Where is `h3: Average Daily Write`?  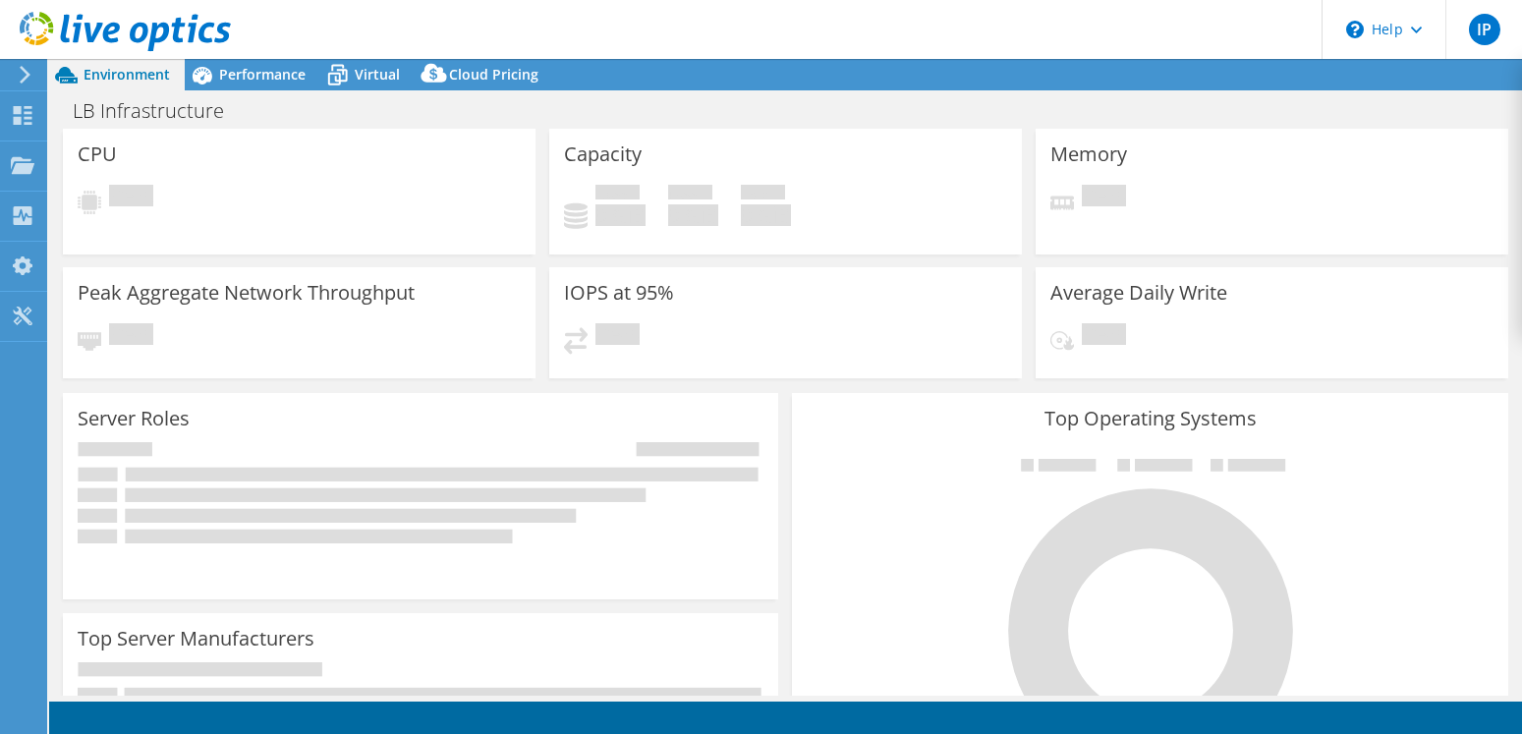 h3: Average Daily Write is located at coordinates (1139, 293).